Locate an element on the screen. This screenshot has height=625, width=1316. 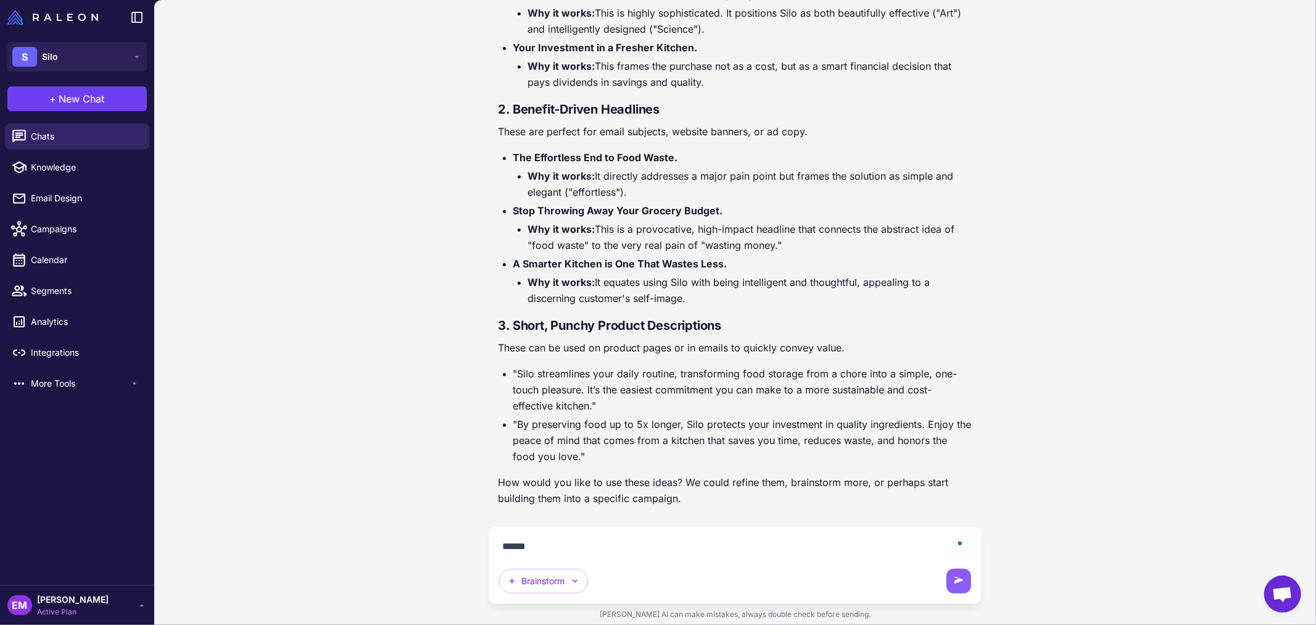
span: Knowledge is located at coordinates (85, 167).